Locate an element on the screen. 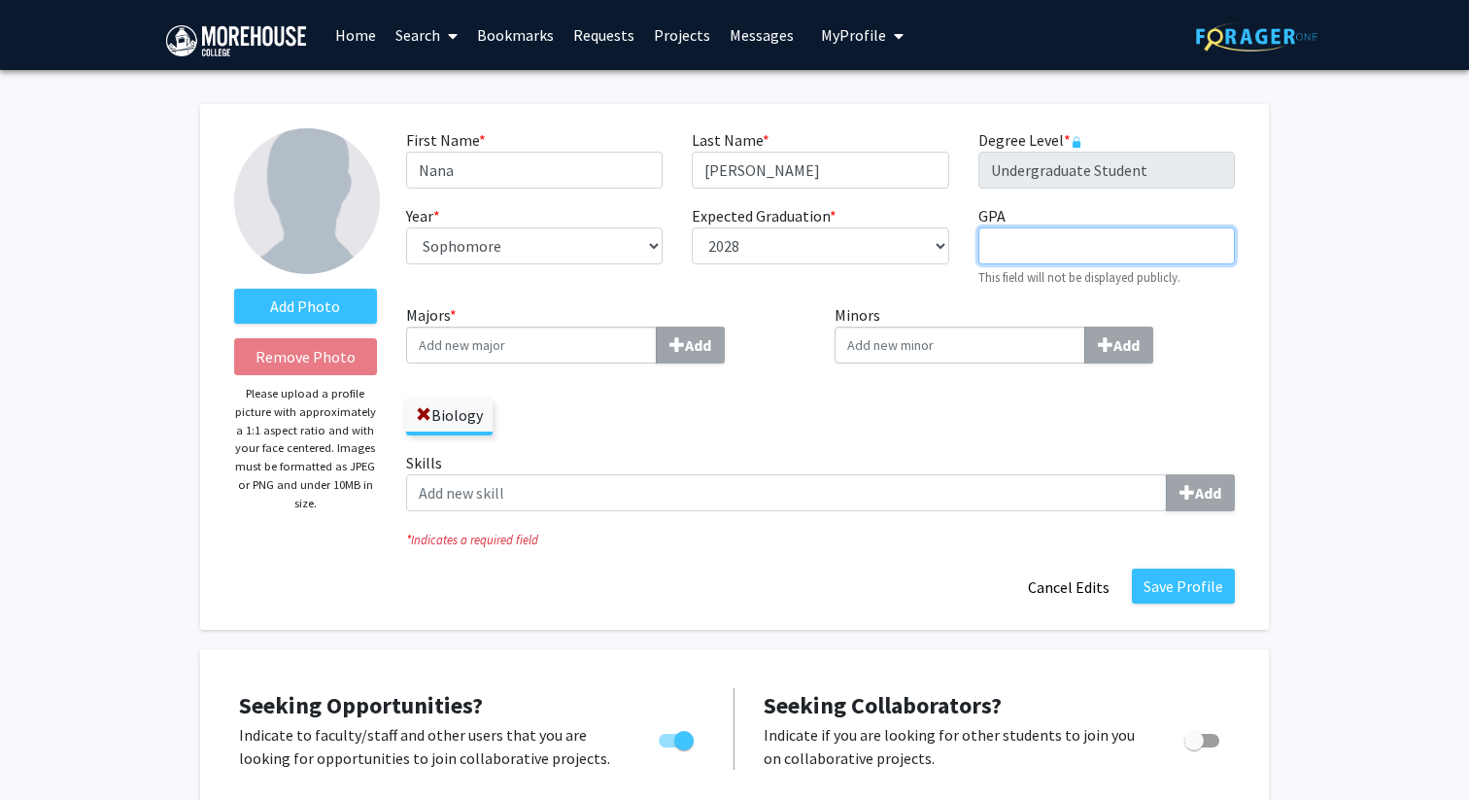  svg: This information is provided and automatically updated by Morehouse College and is not editable o... is located at coordinates (1077, 142).